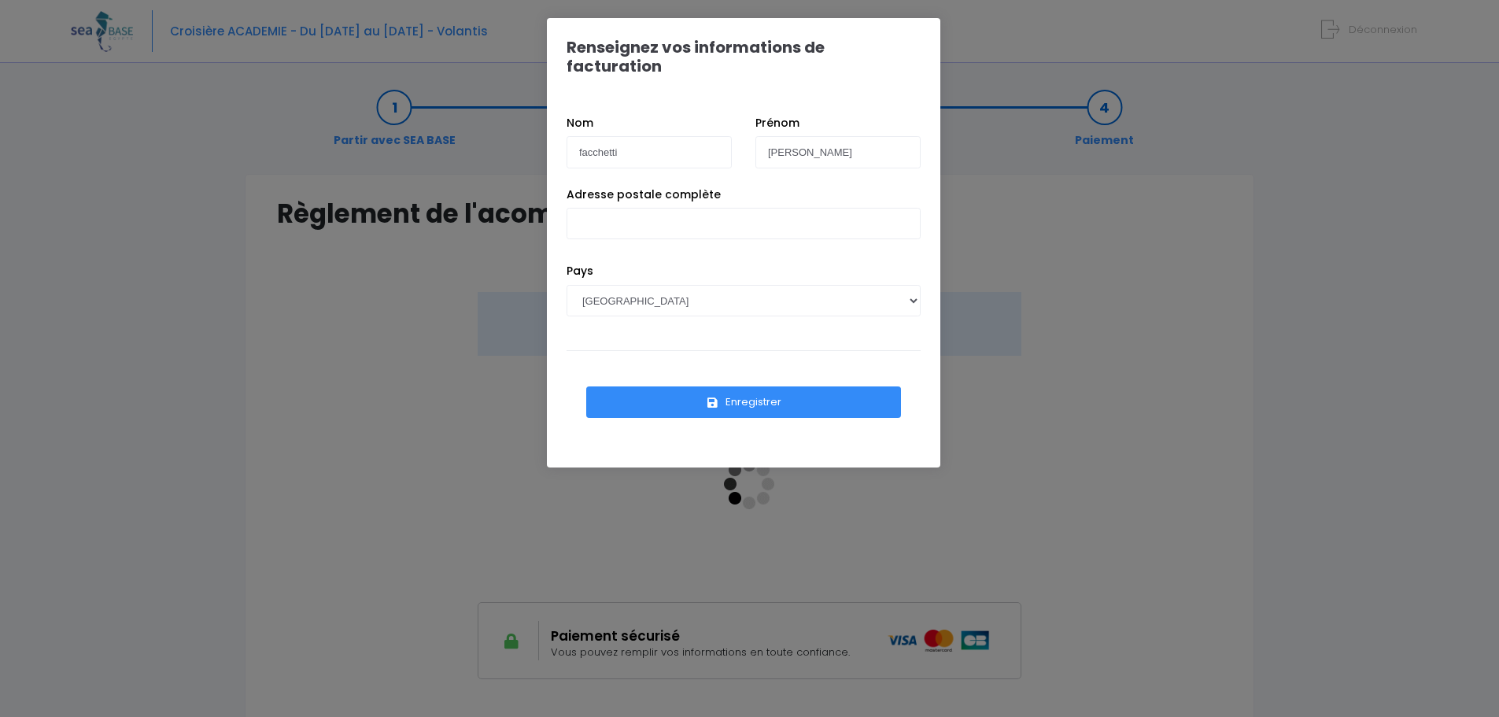 The width and height of the screenshot is (1499, 717). I want to click on label: Pays, so click(580, 271).